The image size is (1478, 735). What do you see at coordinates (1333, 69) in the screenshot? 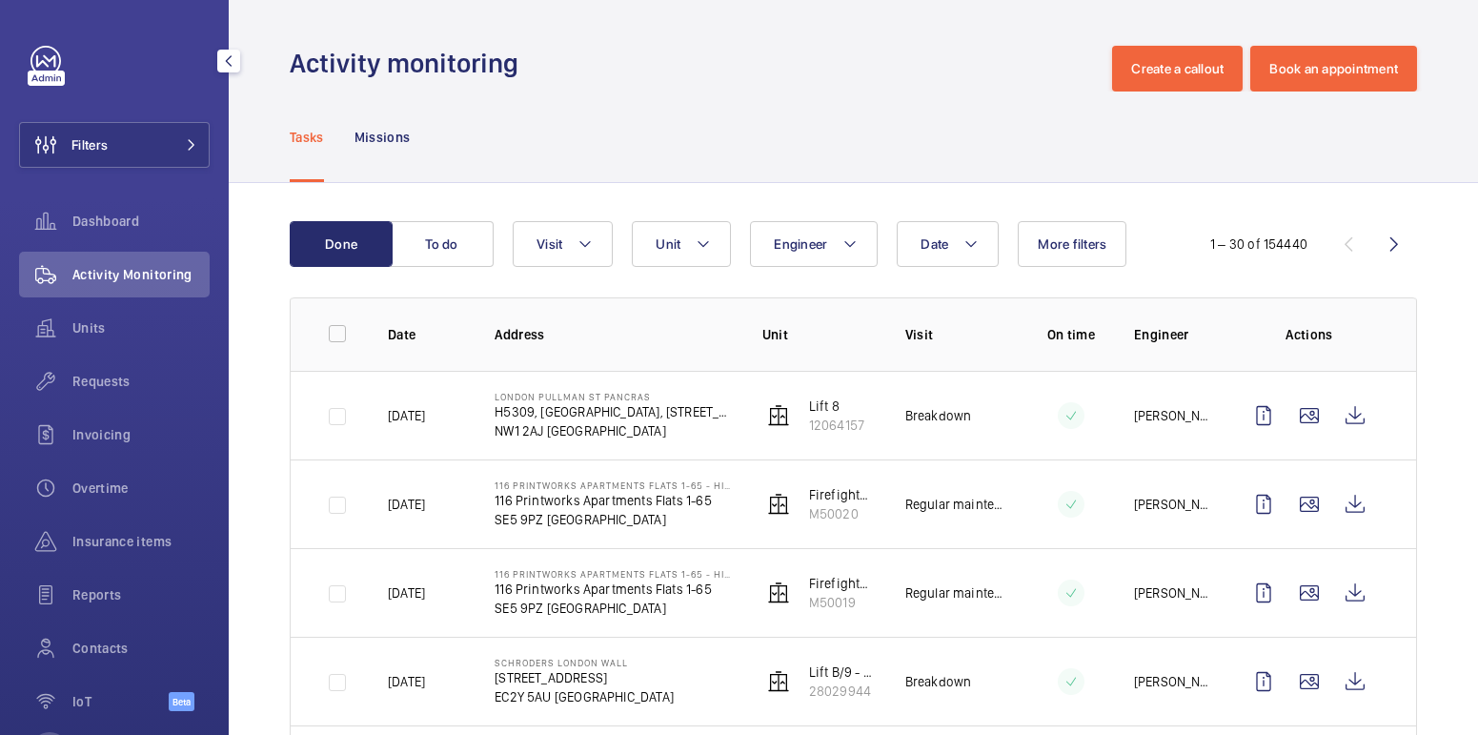
I see `button: Book an appointment` at bounding box center [1333, 69].